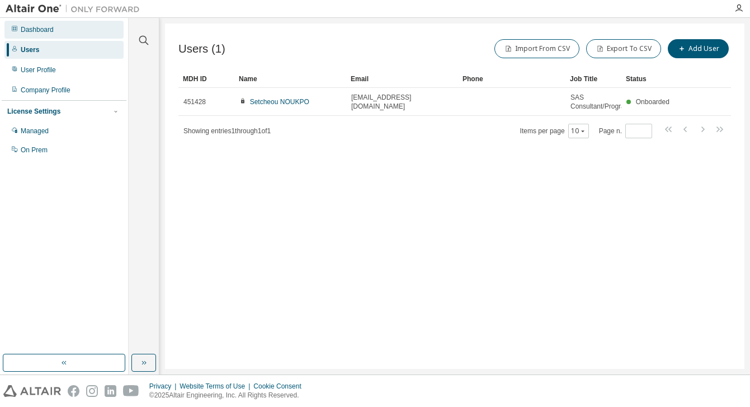 Image resolution: width=750 pixels, height=407 pixels. I want to click on div: Managed, so click(35, 131).